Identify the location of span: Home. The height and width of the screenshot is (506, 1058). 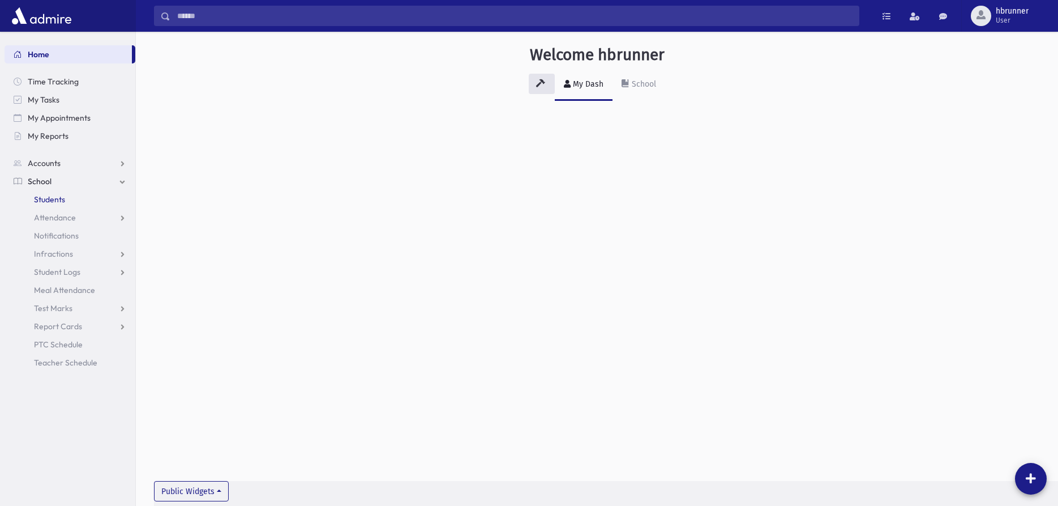
(39, 54).